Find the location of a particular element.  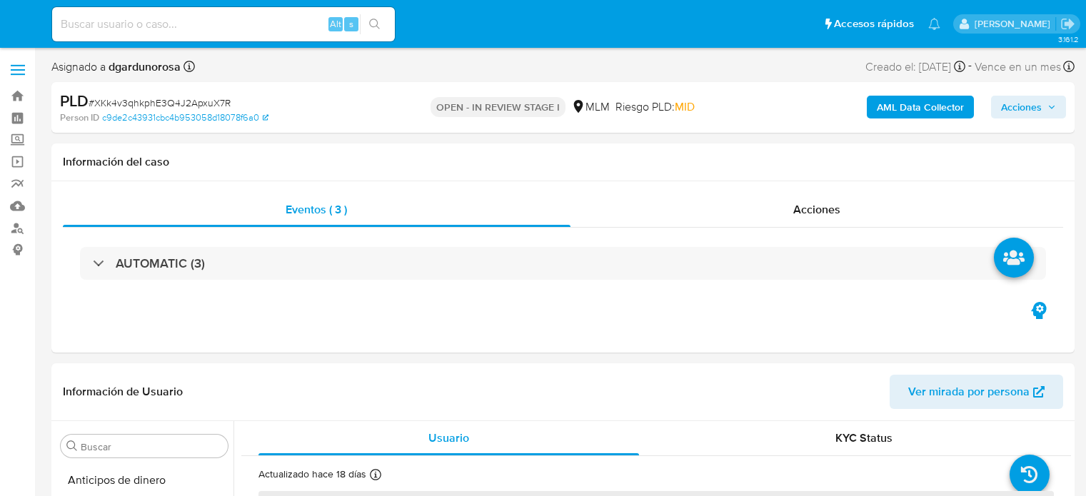

button: AML Data Collector is located at coordinates (921, 107).